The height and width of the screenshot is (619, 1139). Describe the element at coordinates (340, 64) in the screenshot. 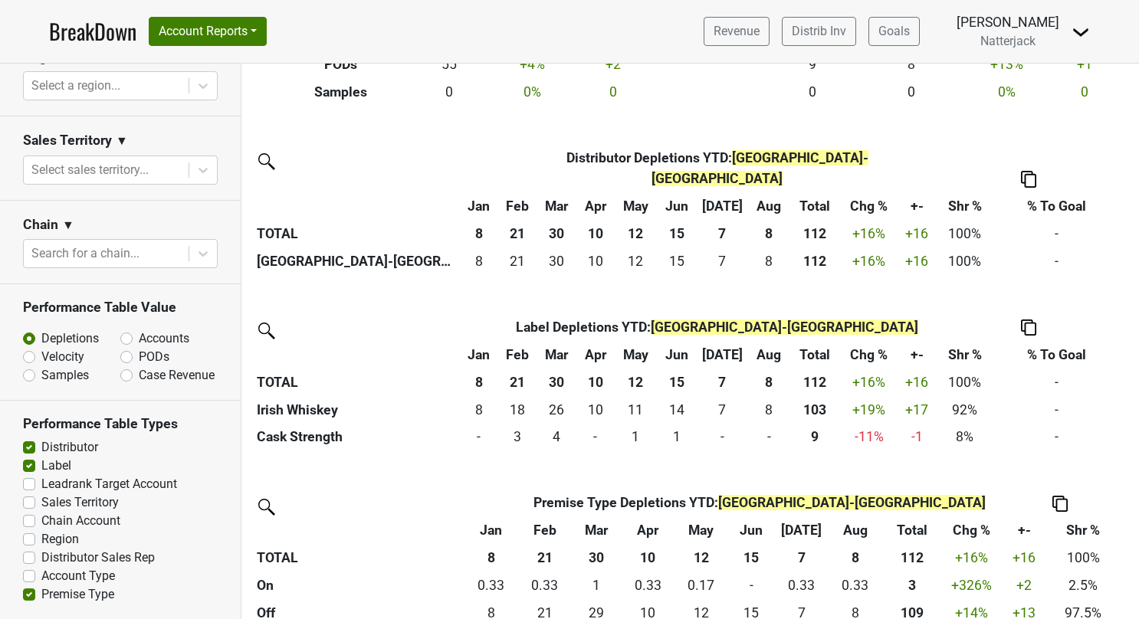

I see `th: PODs` at that location.